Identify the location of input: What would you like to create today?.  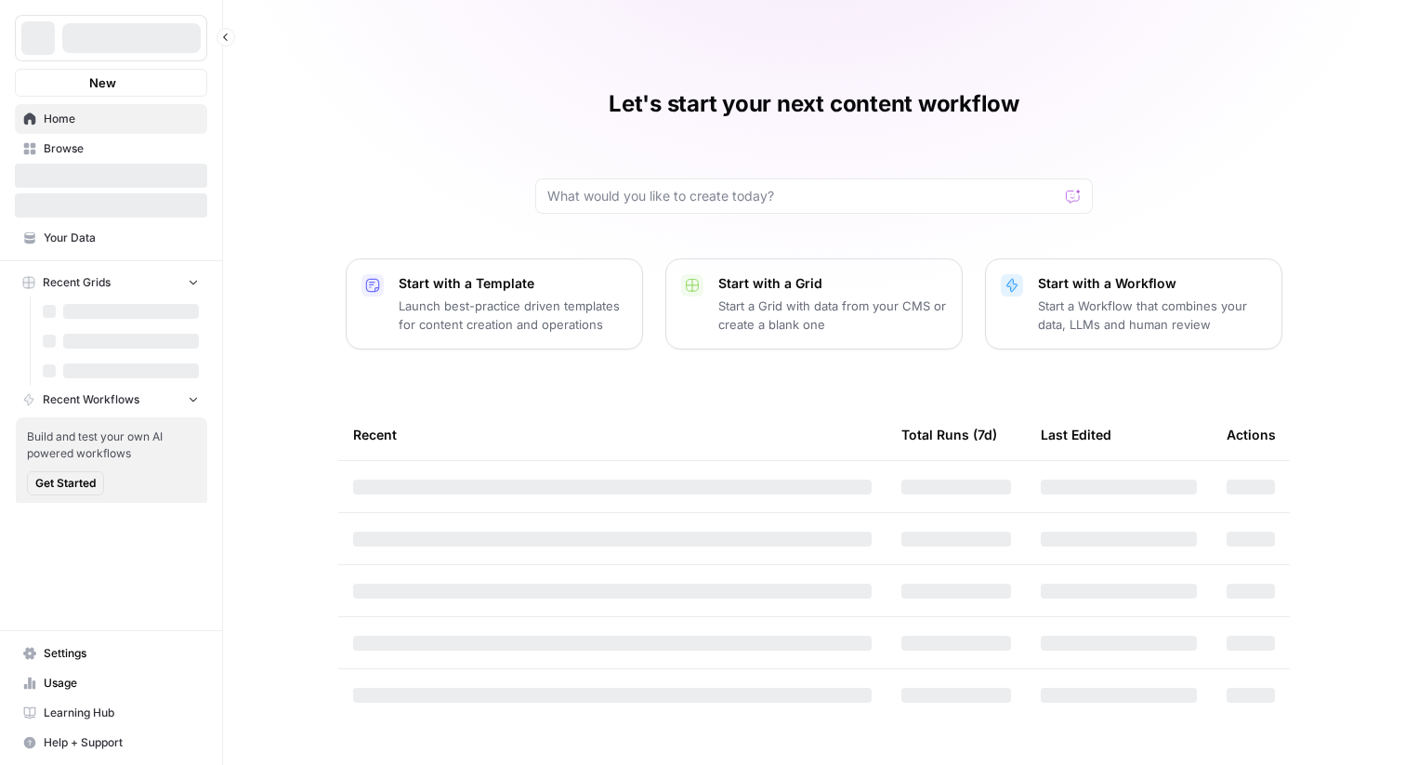
(803, 196).